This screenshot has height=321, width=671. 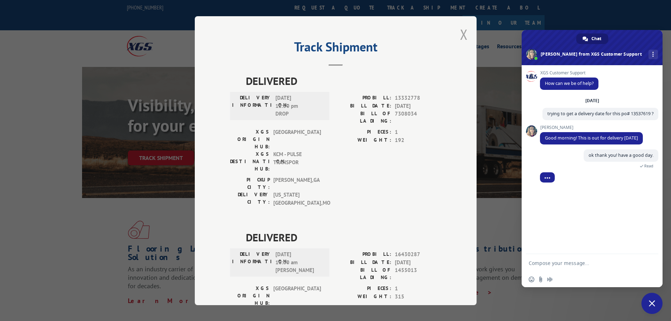 What do you see at coordinates (569, 73) in the screenshot?
I see `span: XGS Customer Support` at bounding box center [569, 73].